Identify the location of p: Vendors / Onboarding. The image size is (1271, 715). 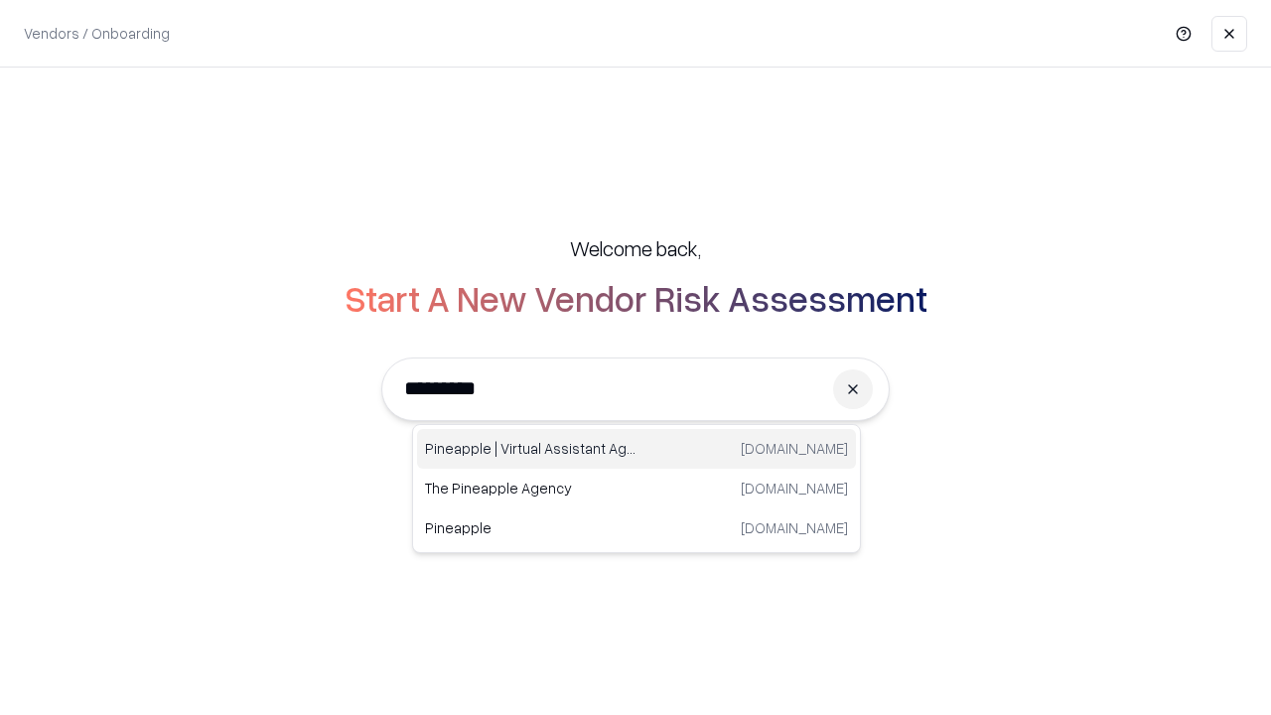
(96, 33).